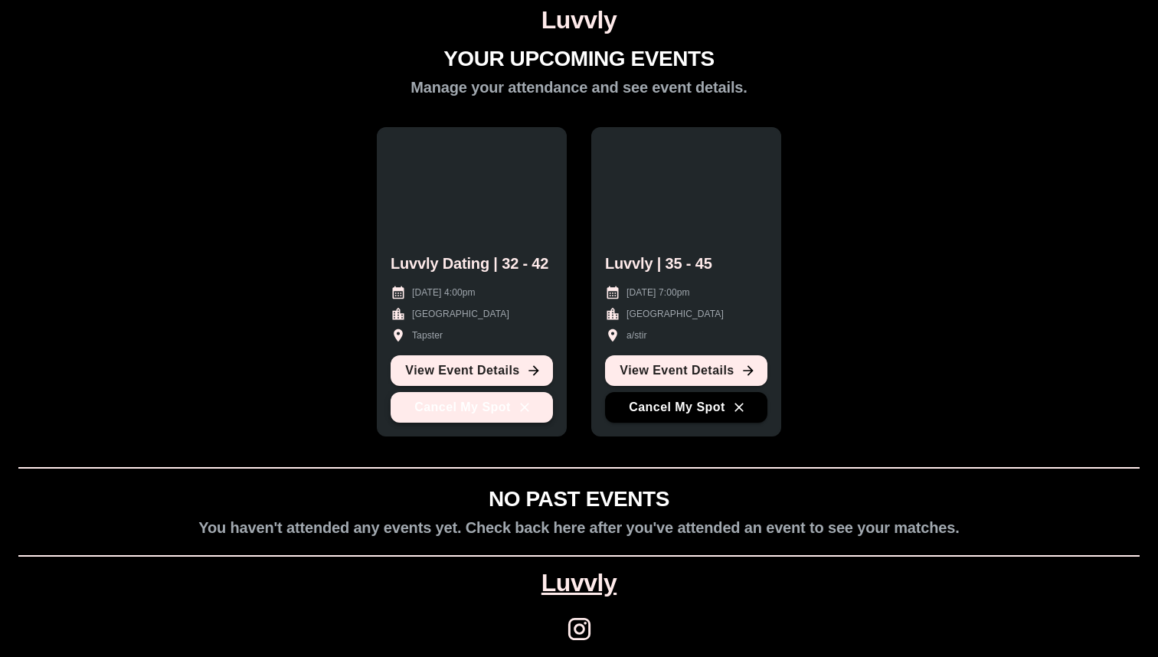 The height and width of the screenshot is (657, 1158). I want to click on p: a/stir, so click(636, 335).